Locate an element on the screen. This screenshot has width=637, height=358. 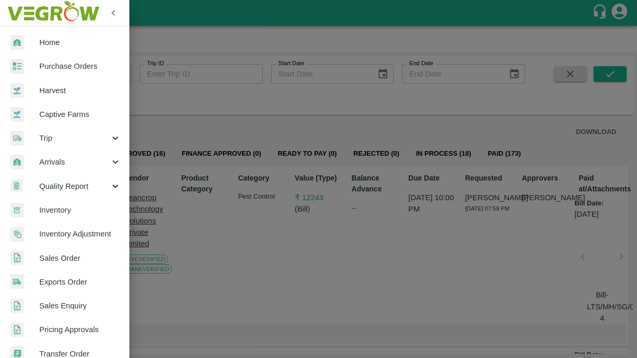
span: Quality Report is located at coordinates (74, 186).